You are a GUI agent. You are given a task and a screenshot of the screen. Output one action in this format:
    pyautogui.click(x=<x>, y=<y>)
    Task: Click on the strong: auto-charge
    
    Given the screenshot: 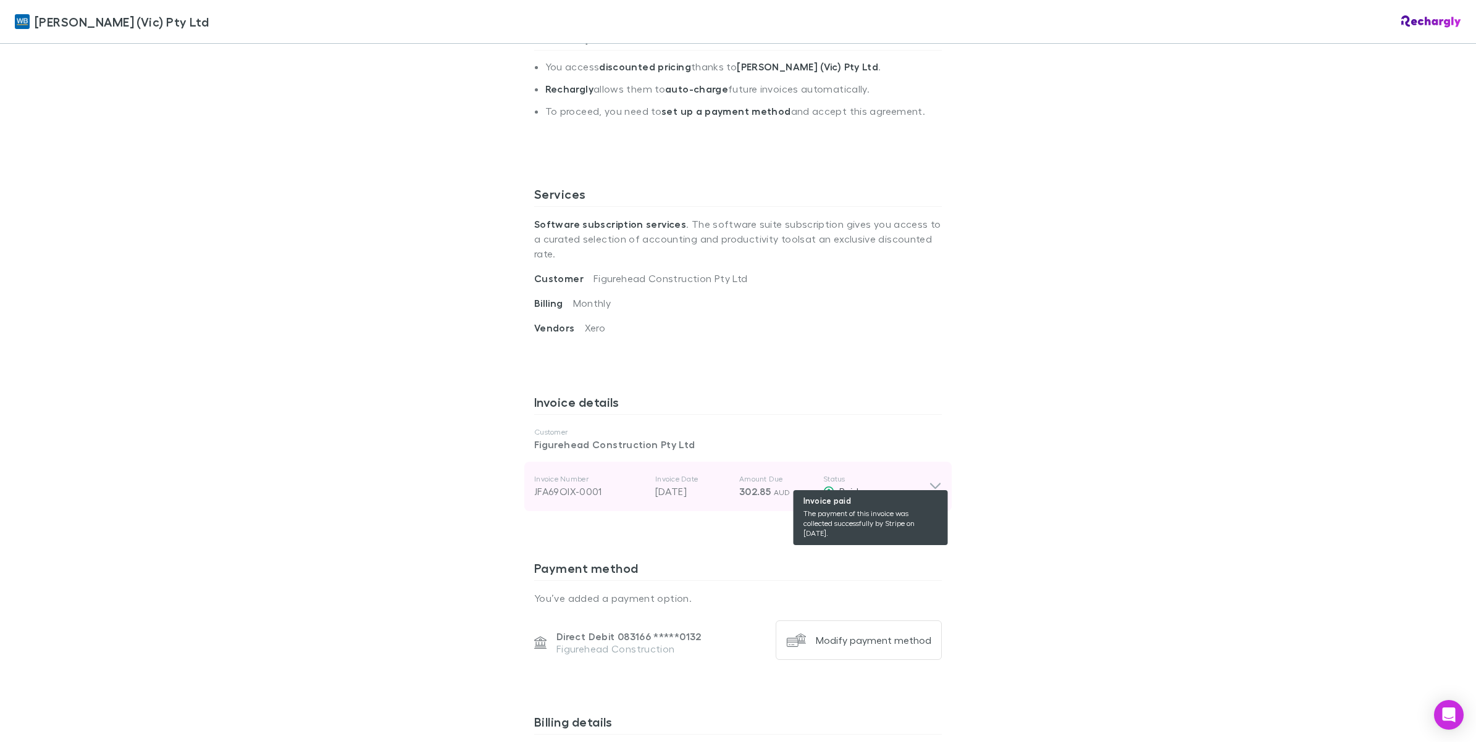 What is the action you would take?
    pyautogui.click(x=697, y=89)
    